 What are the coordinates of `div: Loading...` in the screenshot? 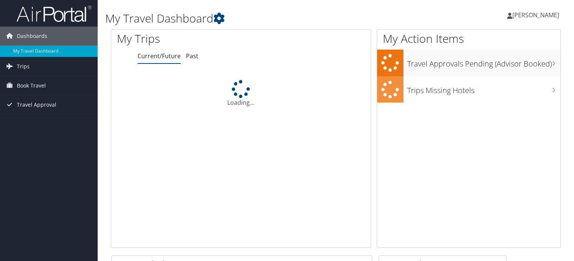 It's located at (241, 93).